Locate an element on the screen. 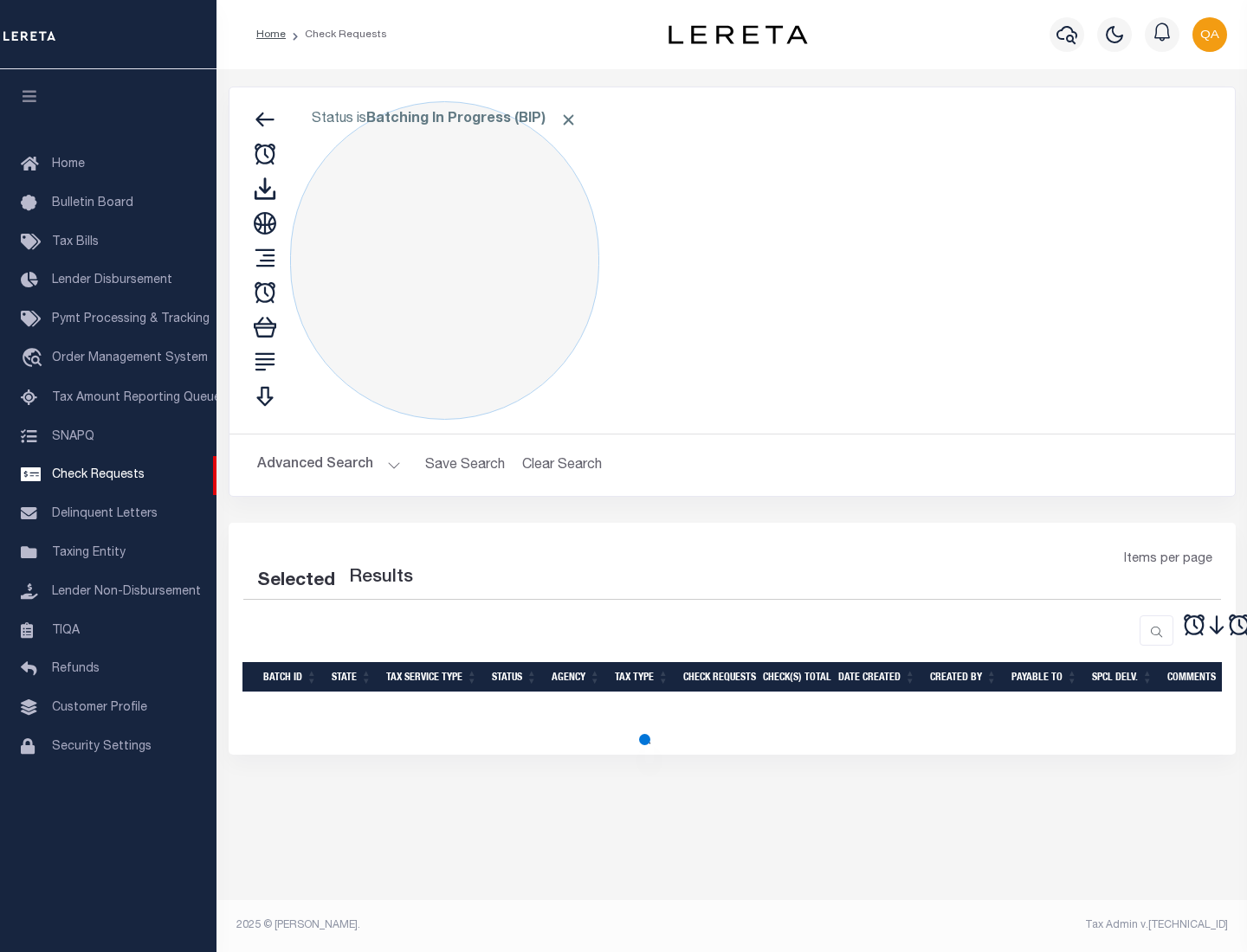 Image resolution: width=1247 pixels, height=952 pixels. th: Spcl Delv. is located at coordinates (1122, 677).